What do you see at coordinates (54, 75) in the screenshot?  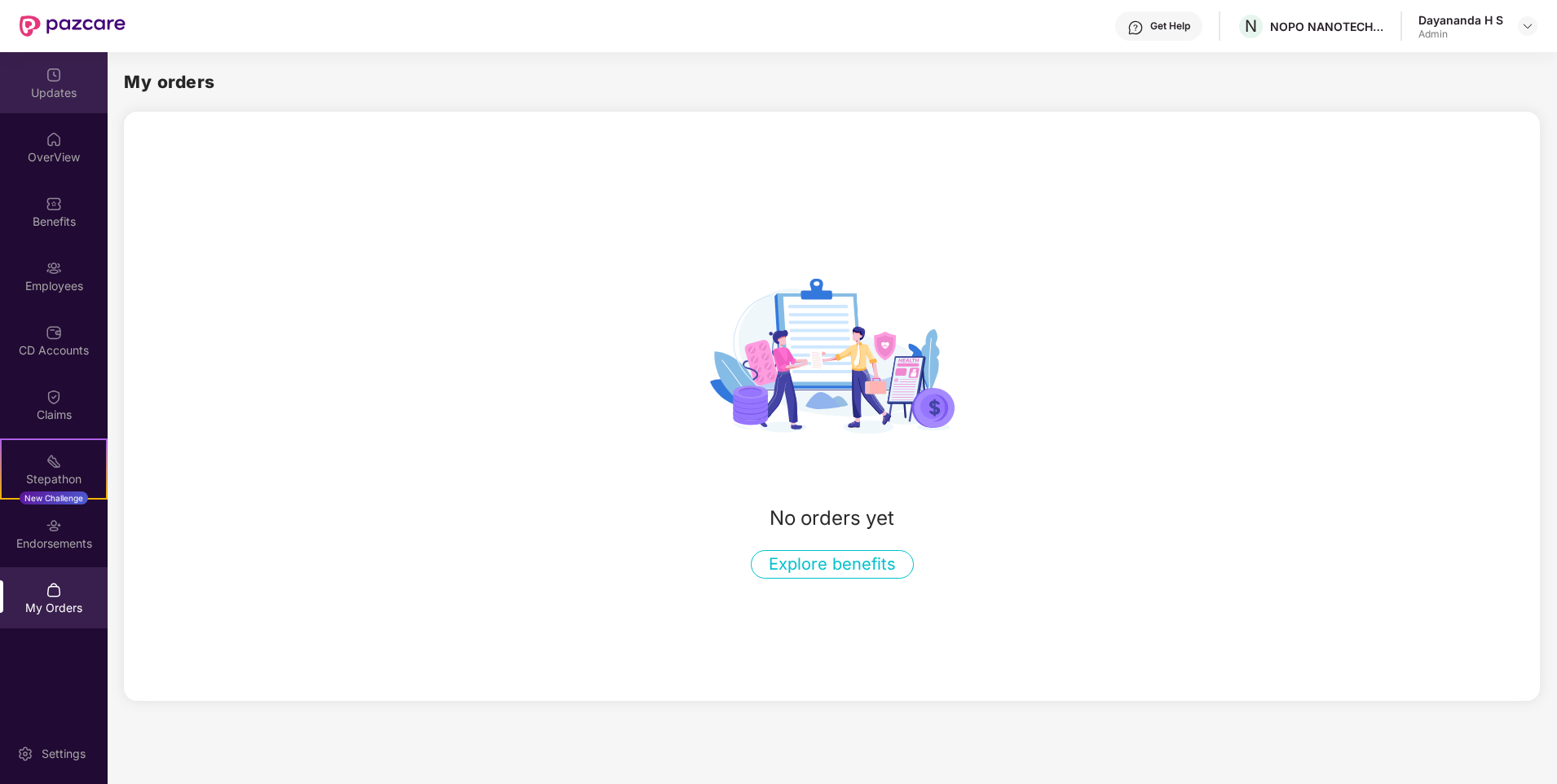 I see `img: svg+xml;base64,PHN2ZyBpZD0iVXBkYXRlZCIgeG1sbnM9Imh0dHA6Ly93d3cudzMub3JnLzIwMDAvc3ZnIiB3aWR0aD0iMj...` at bounding box center [54, 75].